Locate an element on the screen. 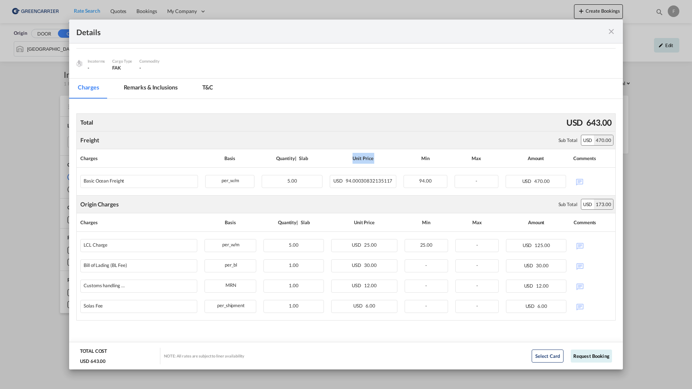  div: MRN is located at coordinates (230, 284).